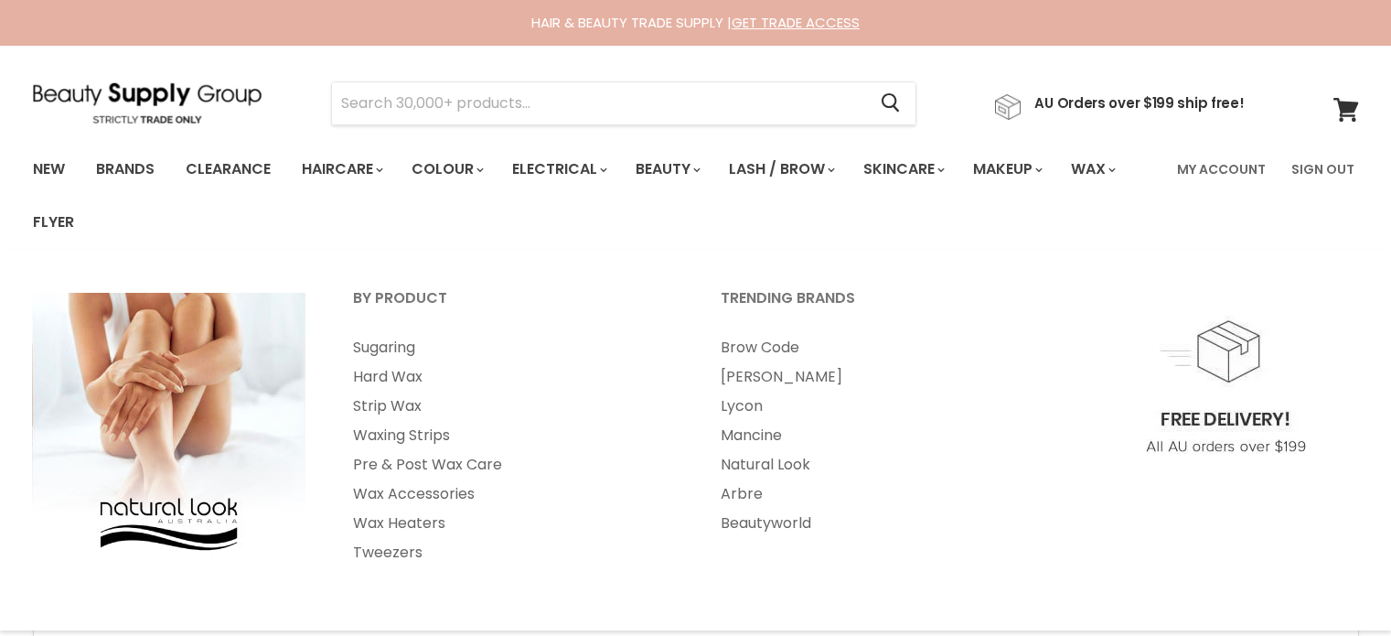  I want to click on a: Sign Out, so click(1323, 169).